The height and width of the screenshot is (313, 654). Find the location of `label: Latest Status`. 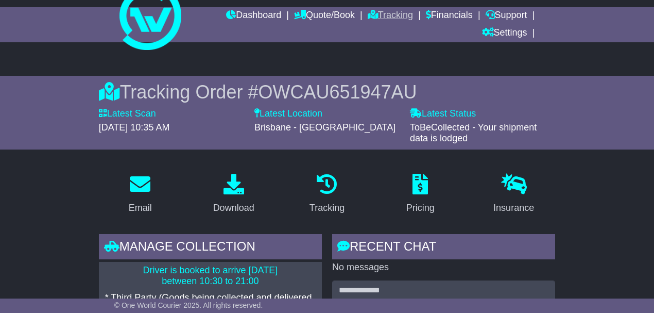

label: Latest Status is located at coordinates (443, 114).